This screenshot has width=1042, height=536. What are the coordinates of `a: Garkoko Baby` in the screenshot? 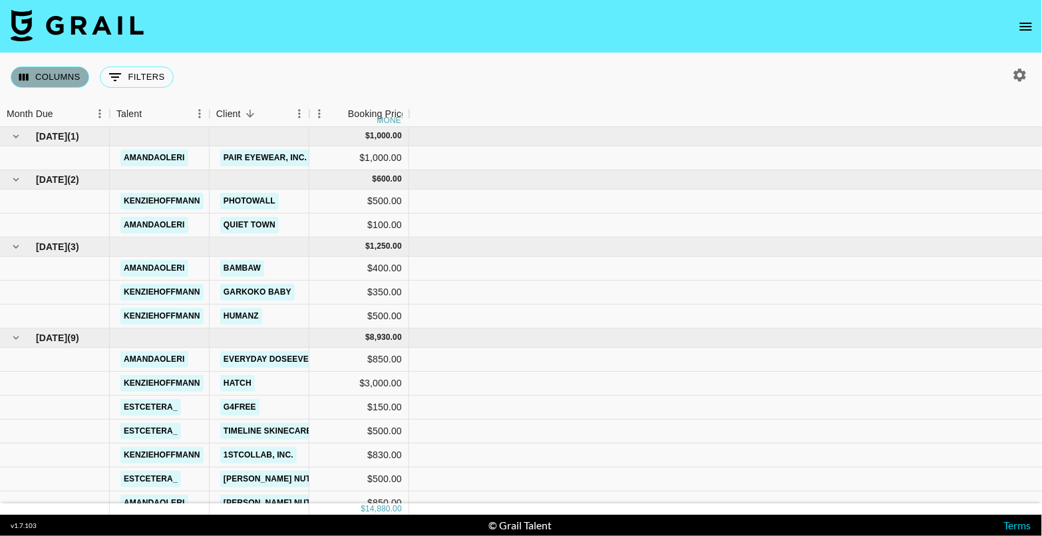 It's located at (258, 292).